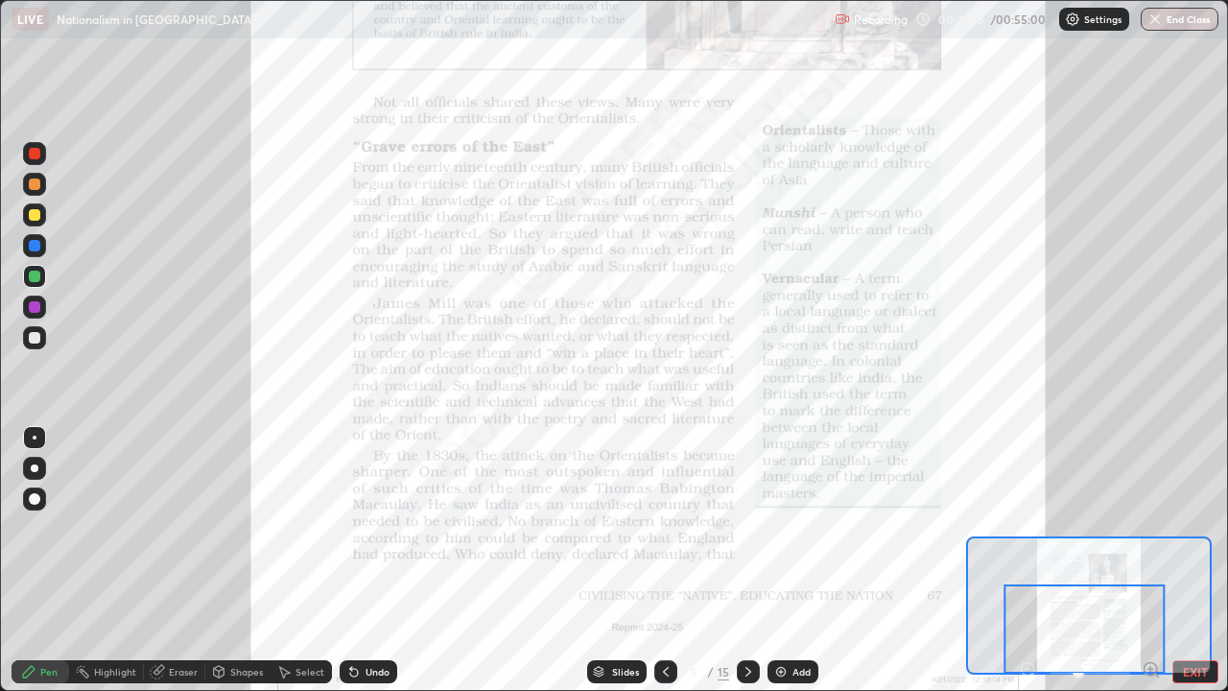  What do you see at coordinates (377, 672) in the screenshot?
I see `div: Undo` at bounding box center [377, 672].